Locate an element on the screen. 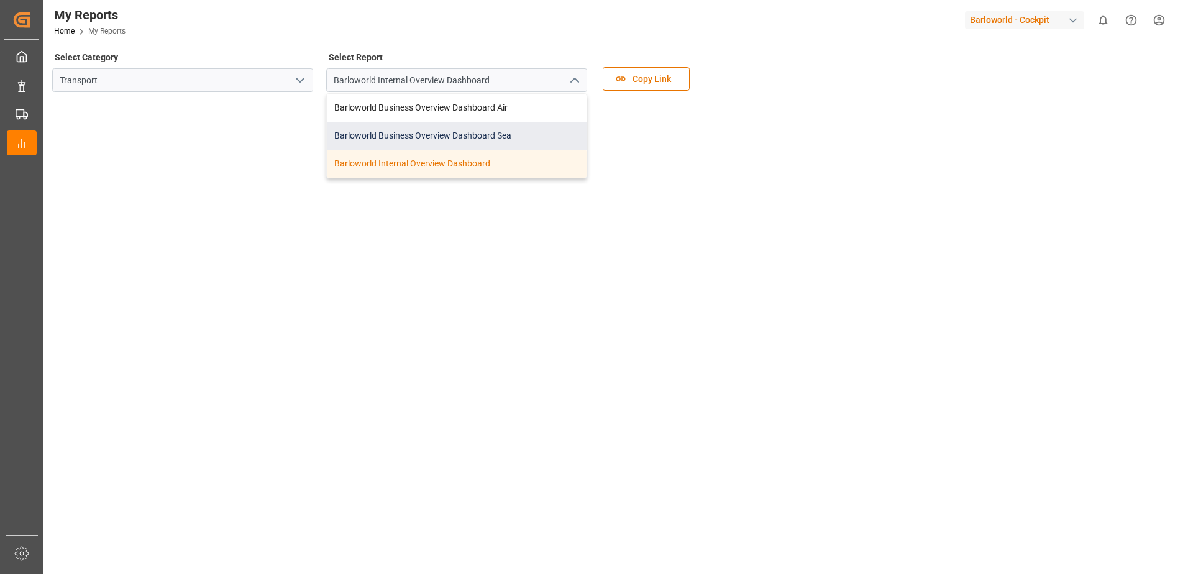  button: Help Center is located at coordinates (1131, 20).